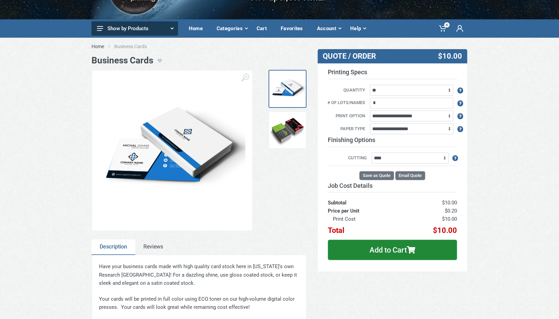  What do you see at coordinates (447, 25) in the screenshot?
I see `span: 0` at bounding box center [447, 25].